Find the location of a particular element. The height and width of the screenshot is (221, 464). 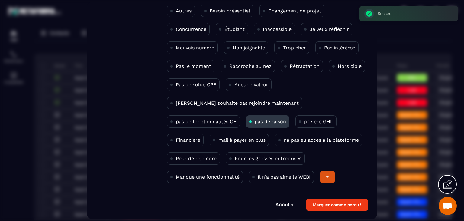

p: Pour les grosses entreprises is located at coordinates (268, 158).